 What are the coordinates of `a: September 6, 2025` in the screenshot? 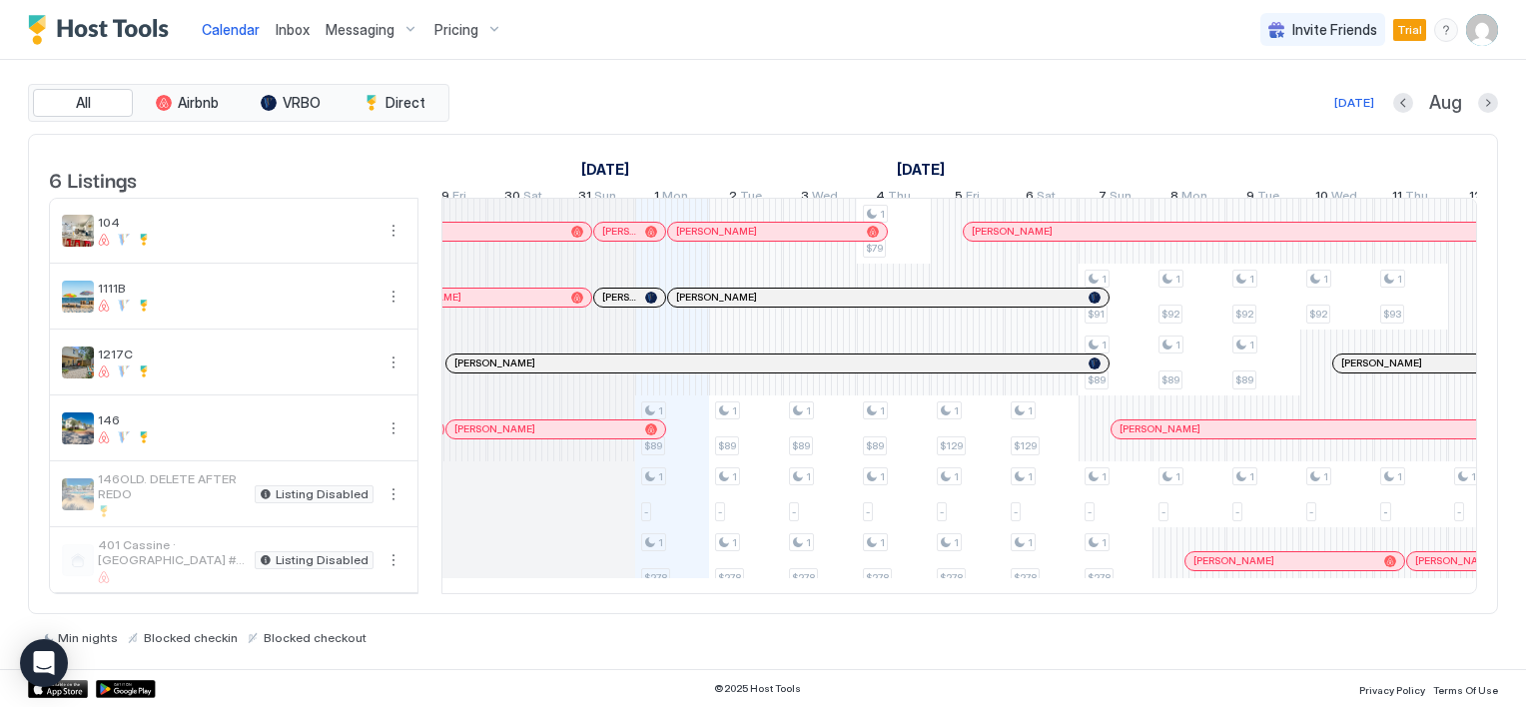 It's located at (1040, 198).